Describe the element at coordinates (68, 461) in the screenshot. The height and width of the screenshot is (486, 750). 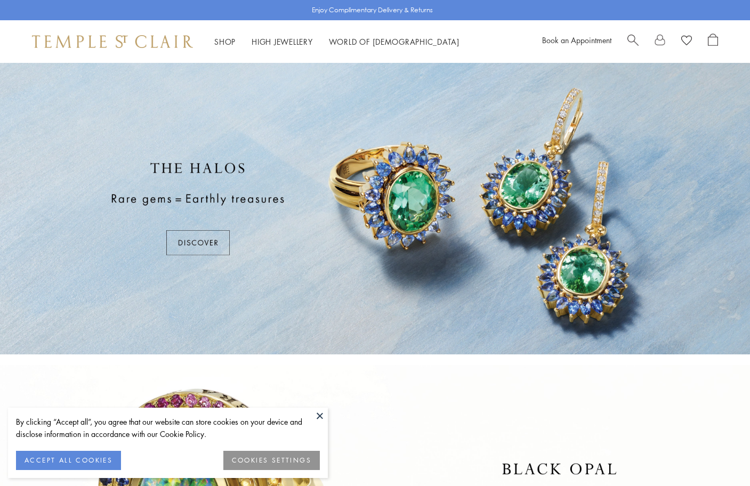
I see `button: ACCEPT ALL COOKIES` at that location.